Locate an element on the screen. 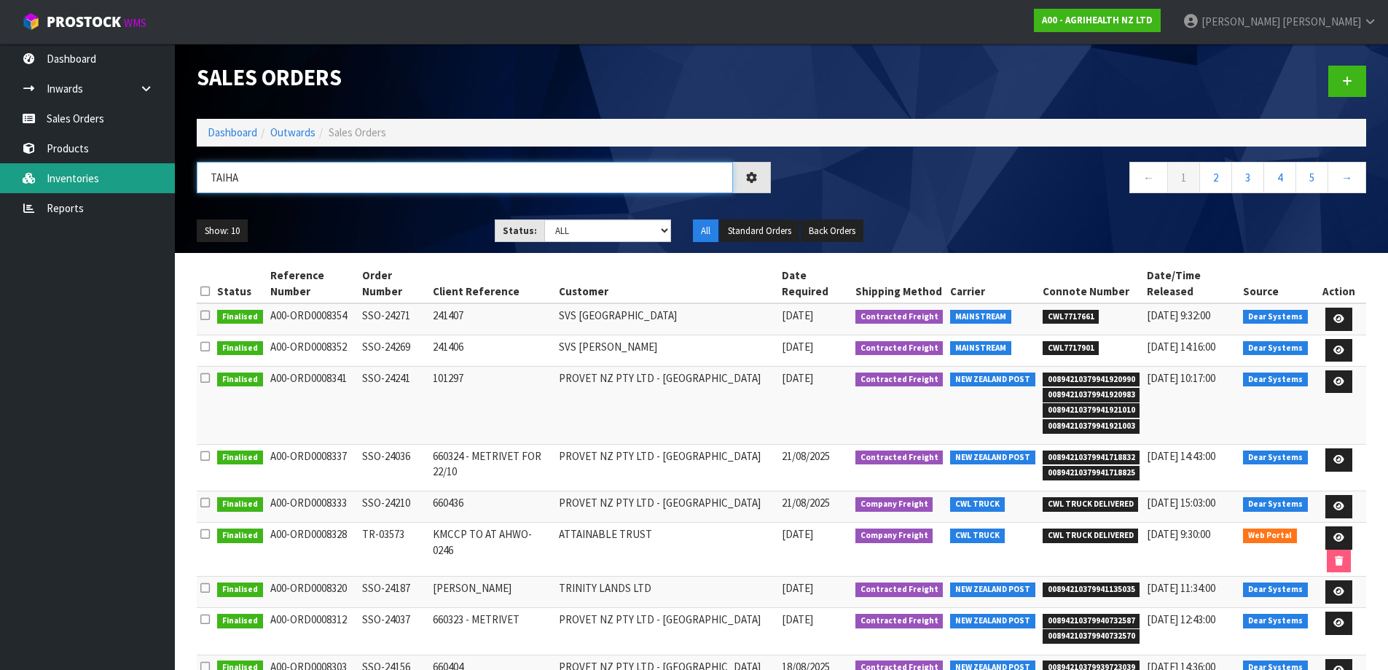 Image resolution: width=1388 pixels, height=670 pixels. span: 00894210379941921003 is located at coordinates (1091, 426).